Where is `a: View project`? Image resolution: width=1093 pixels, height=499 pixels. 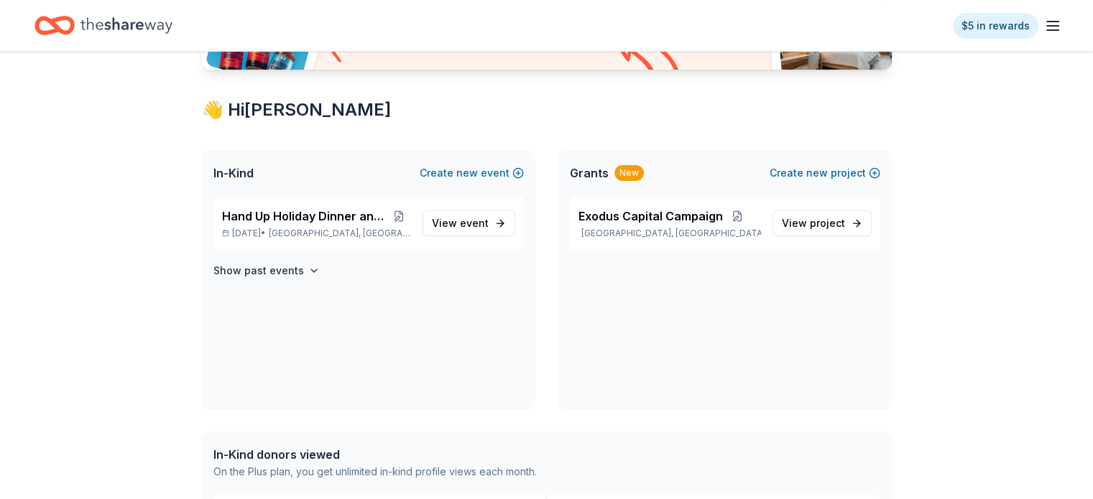 a: View project is located at coordinates (822, 223).